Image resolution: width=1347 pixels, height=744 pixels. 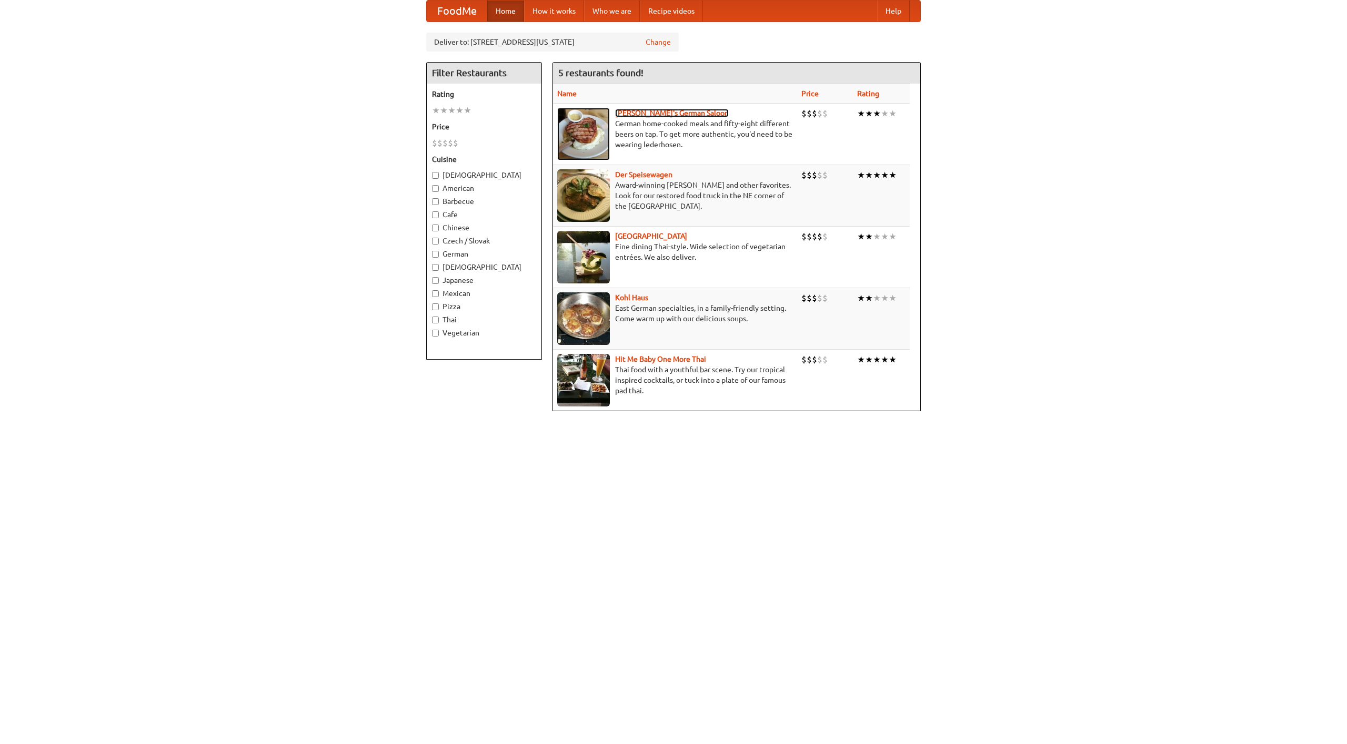 I want to click on input: Barbecue, so click(x=435, y=201).